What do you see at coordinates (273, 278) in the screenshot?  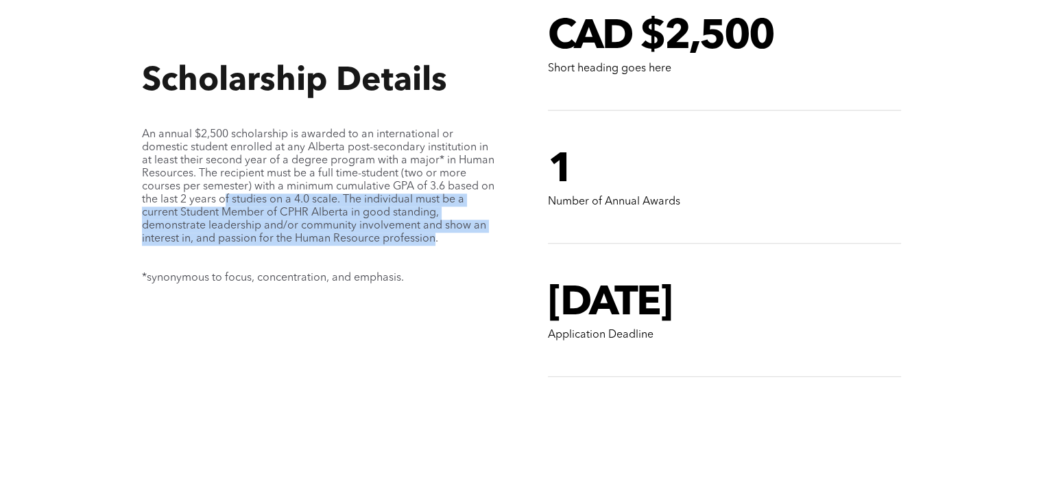 I see `span: *synonymous to focus, concentration, and emphasis.` at bounding box center [273, 278].